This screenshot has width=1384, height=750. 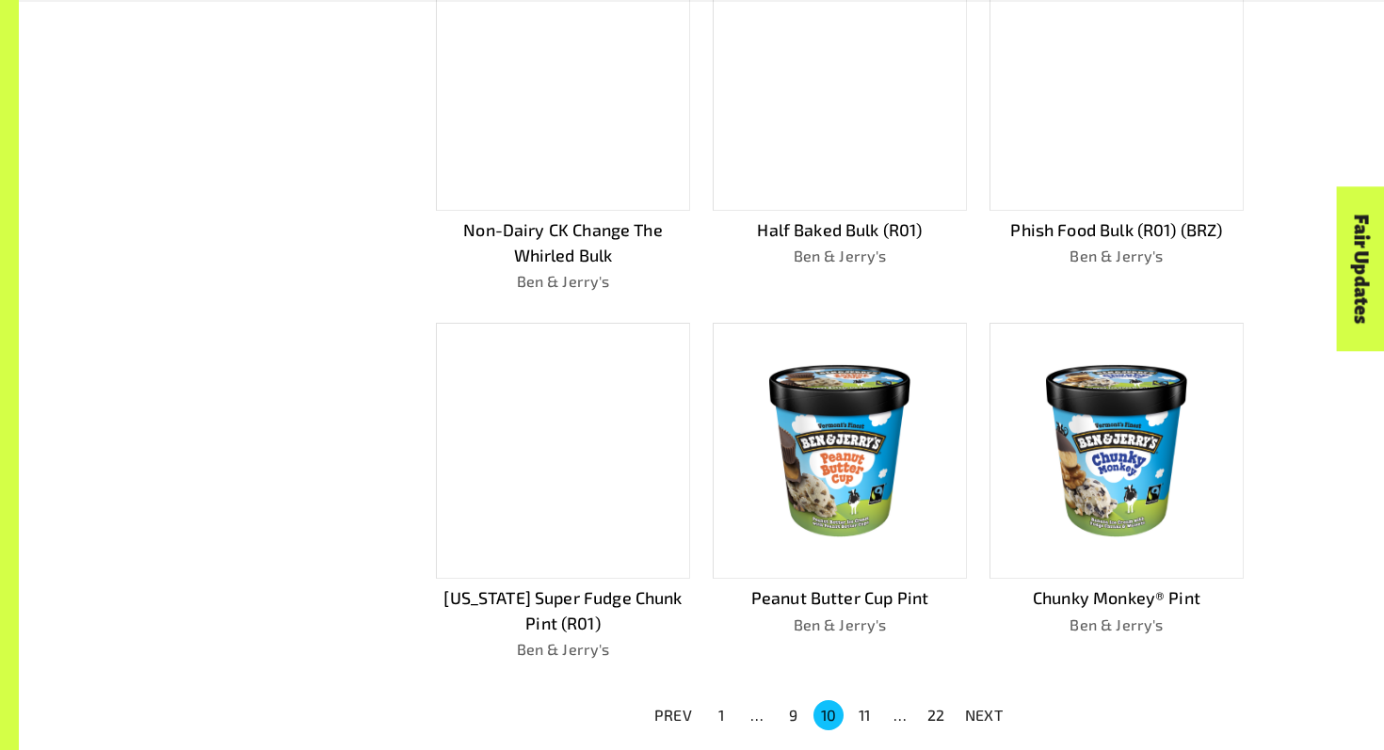 What do you see at coordinates (1117, 491) in the screenshot?
I see `a: Chunky Monkey® PintBen & Jerry's` at bounding box center [1117, 491].